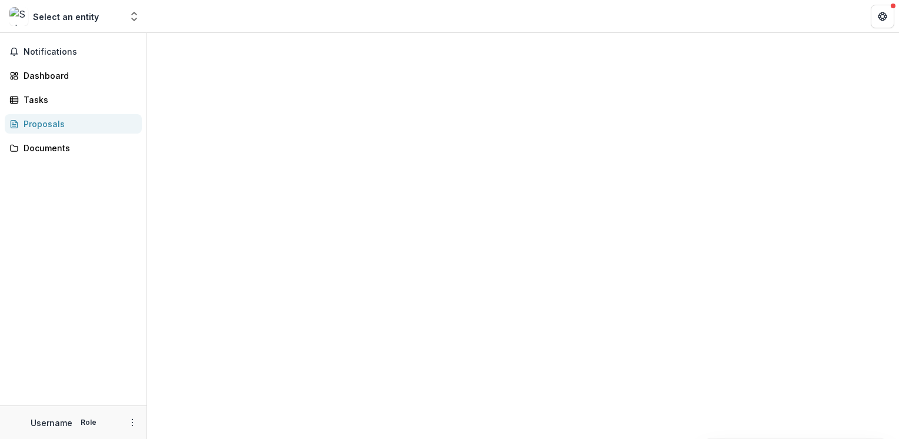 The image size is (899, 439). Describe the element at coordinates (80, 52) in the screenshot. I see `span: Notifications` at that location.